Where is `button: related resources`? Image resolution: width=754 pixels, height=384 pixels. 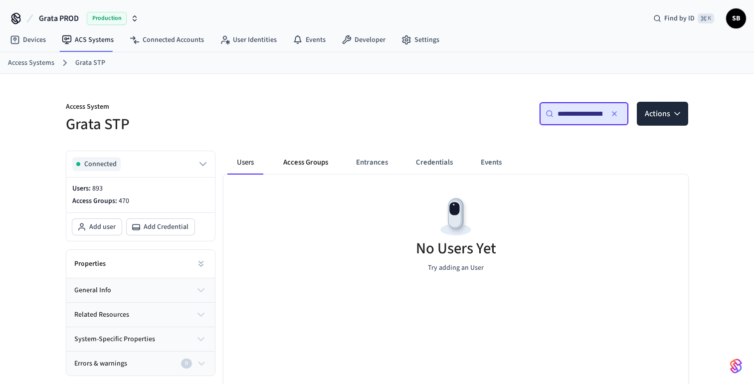 button: related resources is located at coordinates (141, 315).